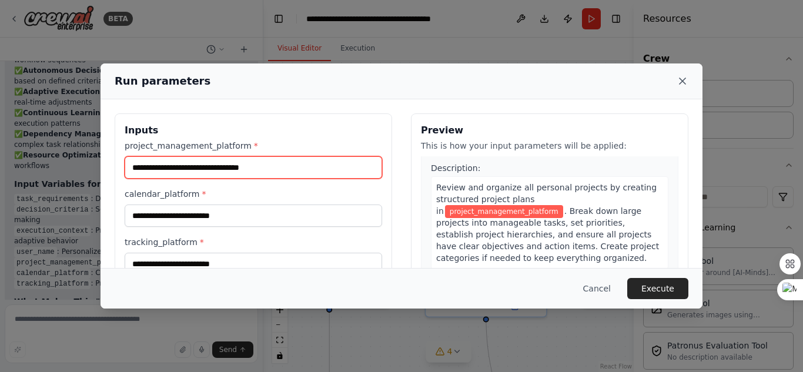  What do you see at coordinates (504, 212) in the screenshot?
I see `span: Variable: project_management_platform` at bounding box center [504, 212].